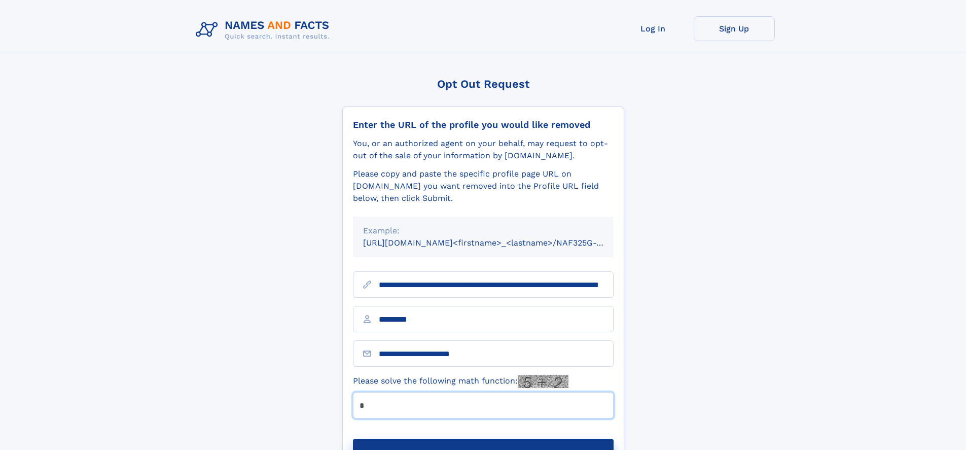  Describe the element at coordinates (735, 28) in the screenshot. I see `a: Sign Up` at that location.